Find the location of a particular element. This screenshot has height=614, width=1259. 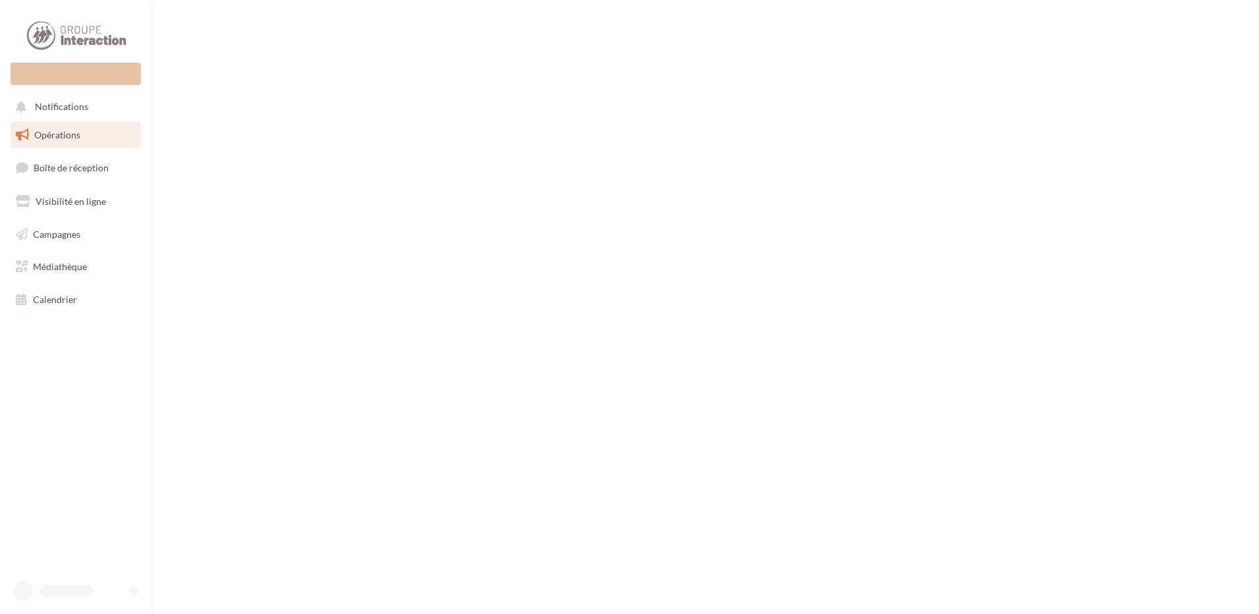

span: Boîte de réception is located at coordinates (71, 167).